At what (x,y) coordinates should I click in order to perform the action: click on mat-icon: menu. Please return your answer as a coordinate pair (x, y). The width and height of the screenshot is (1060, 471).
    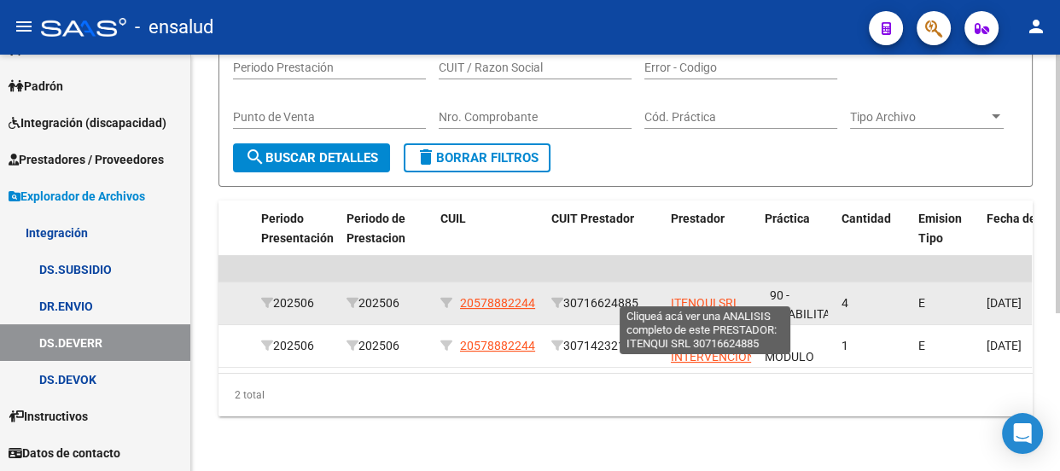
    Looking at the image, I should click on (24, 26).